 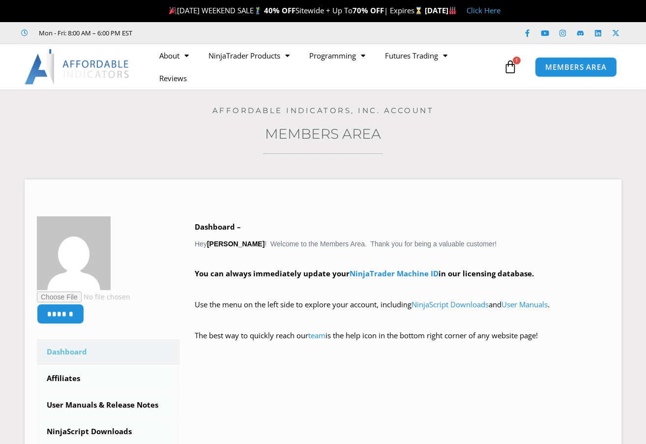 I want to click on a: Affordable Indicators, Inc. Account, so click(x=323, y=110).